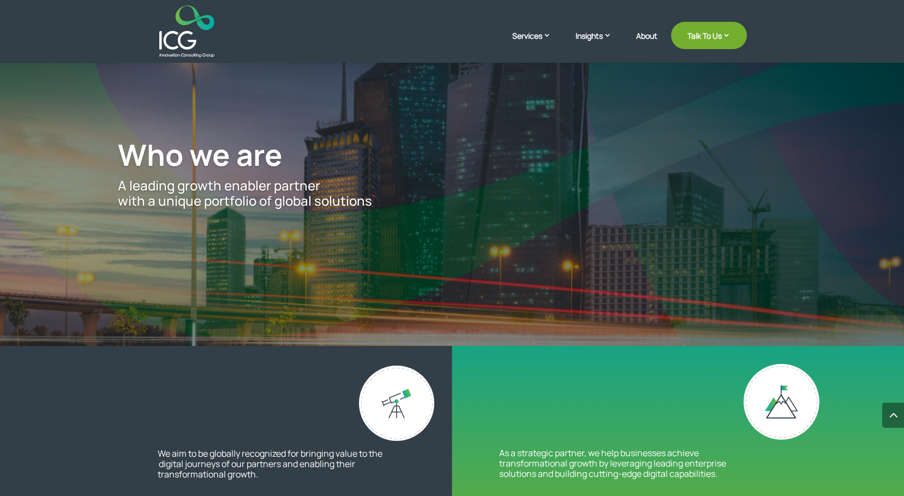 The image size is (904, 496). Describe the element at coordinates (622, 464) in the screenshot. I see `p: As a strategic partner, we help businesses achieve transformational growth by leveraging leading ...` at that location.